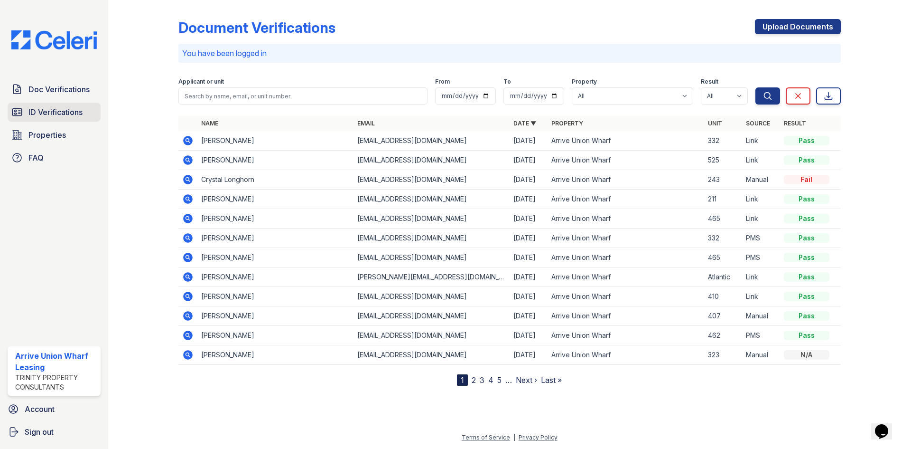 This screenshot has height=449, width=911. I want to click on span: Sign out, so click(39, 432).